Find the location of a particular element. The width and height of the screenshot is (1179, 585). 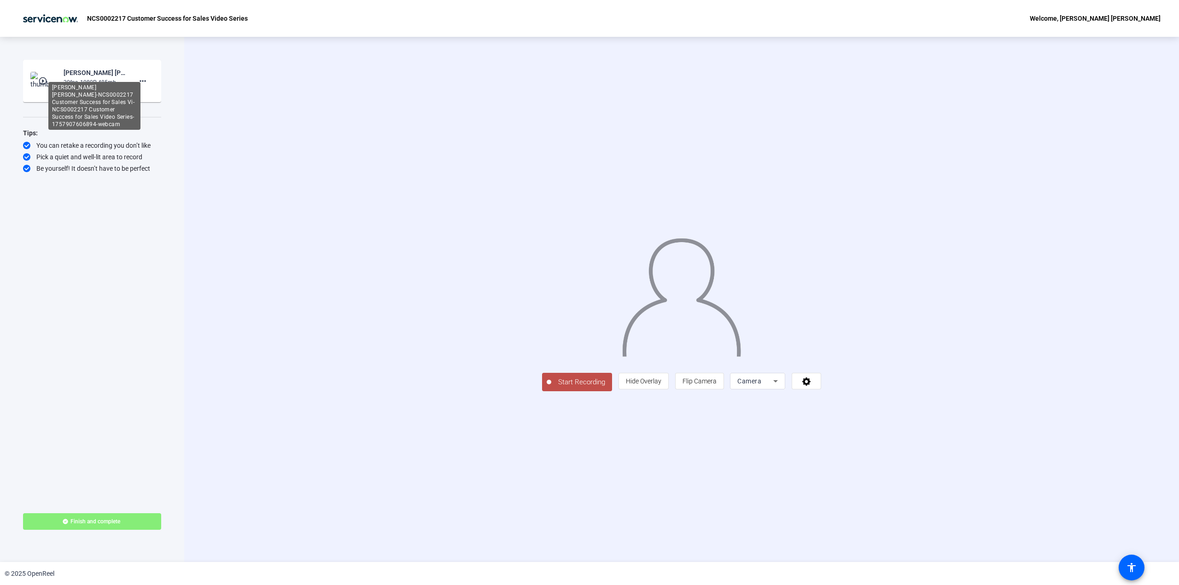

div: You can retake a recording you don’t like is located at coordinates (92, 145).